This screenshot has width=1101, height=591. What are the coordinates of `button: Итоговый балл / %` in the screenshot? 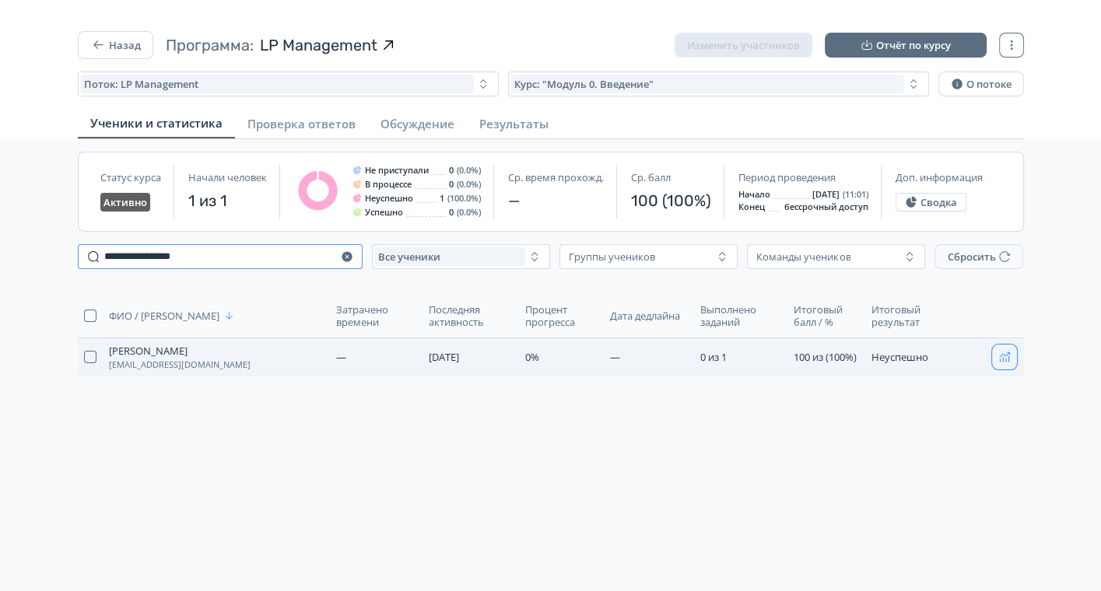 It's located at (826, 316).